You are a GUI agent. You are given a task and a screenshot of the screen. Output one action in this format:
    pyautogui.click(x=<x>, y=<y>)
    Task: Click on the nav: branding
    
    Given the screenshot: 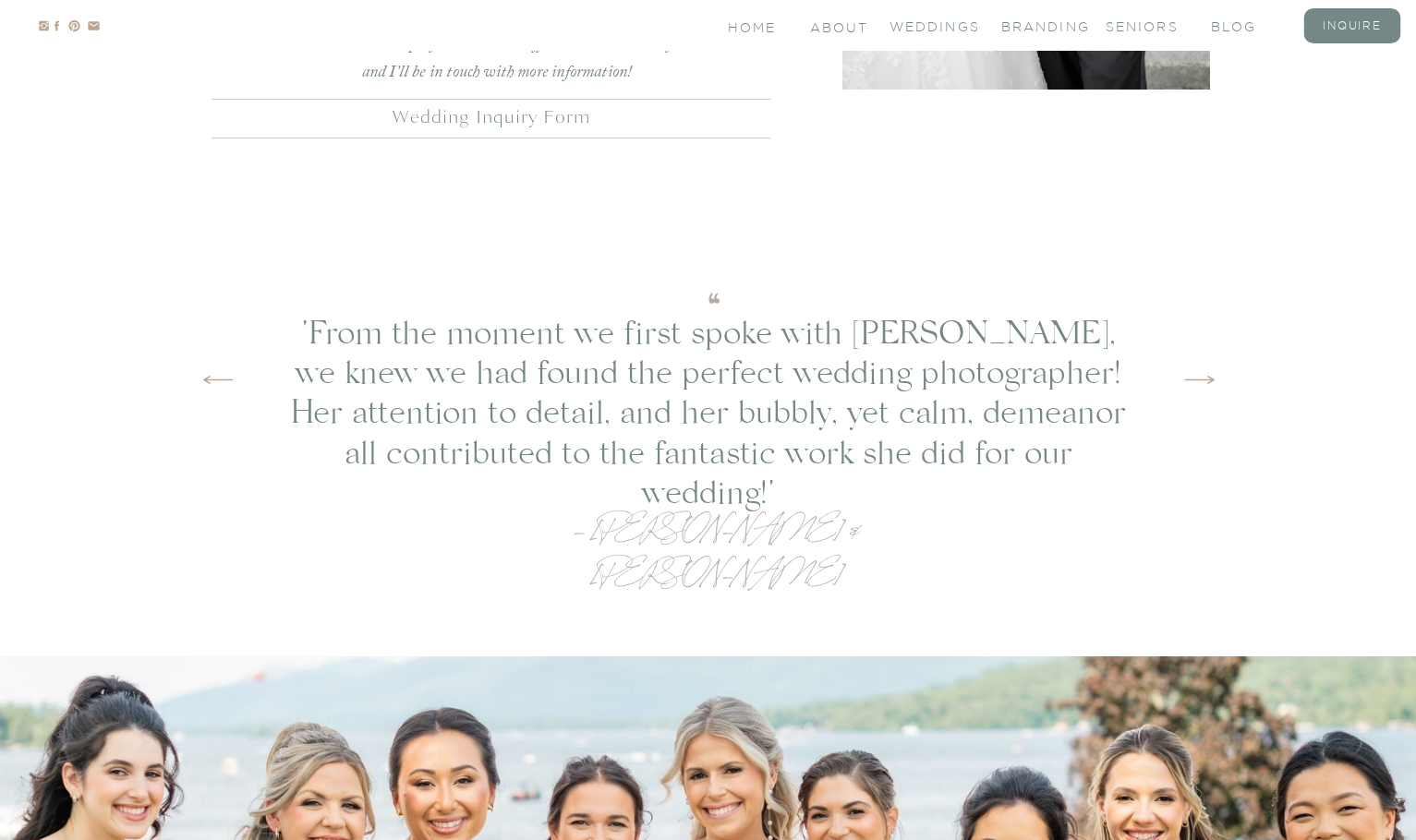 What is the action you would take?
    pyautogui.click(x=1038, y=25)
    